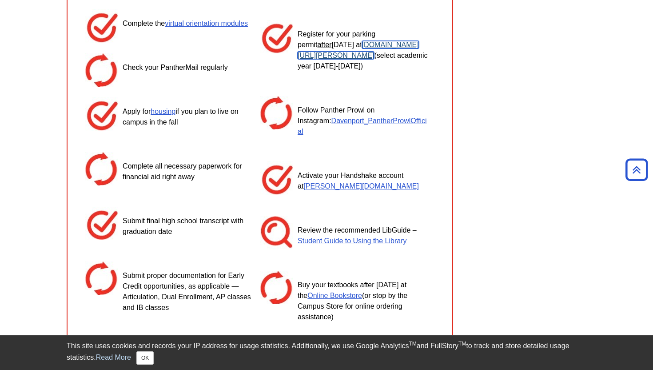 The height and width of the screenshot is (370, 653). Describe the element at coordinates (172, 179) in the screenshot. I see `li: Complete all necessary paperwork for financial aid right away` at that location.